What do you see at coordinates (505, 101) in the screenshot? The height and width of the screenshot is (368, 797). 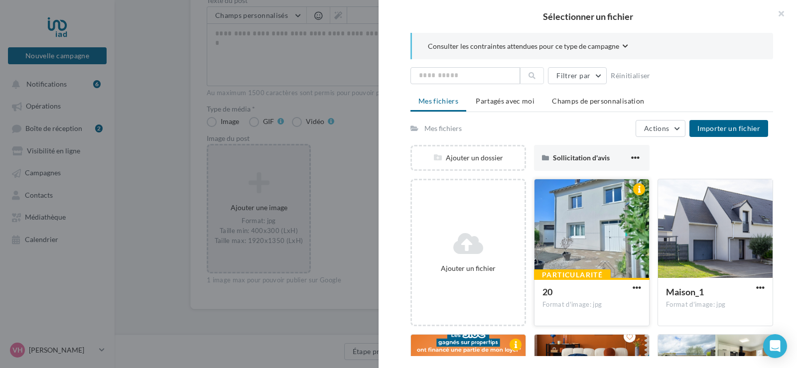 I see `span: Partagés avec moi` at bounding box center [505, 101].